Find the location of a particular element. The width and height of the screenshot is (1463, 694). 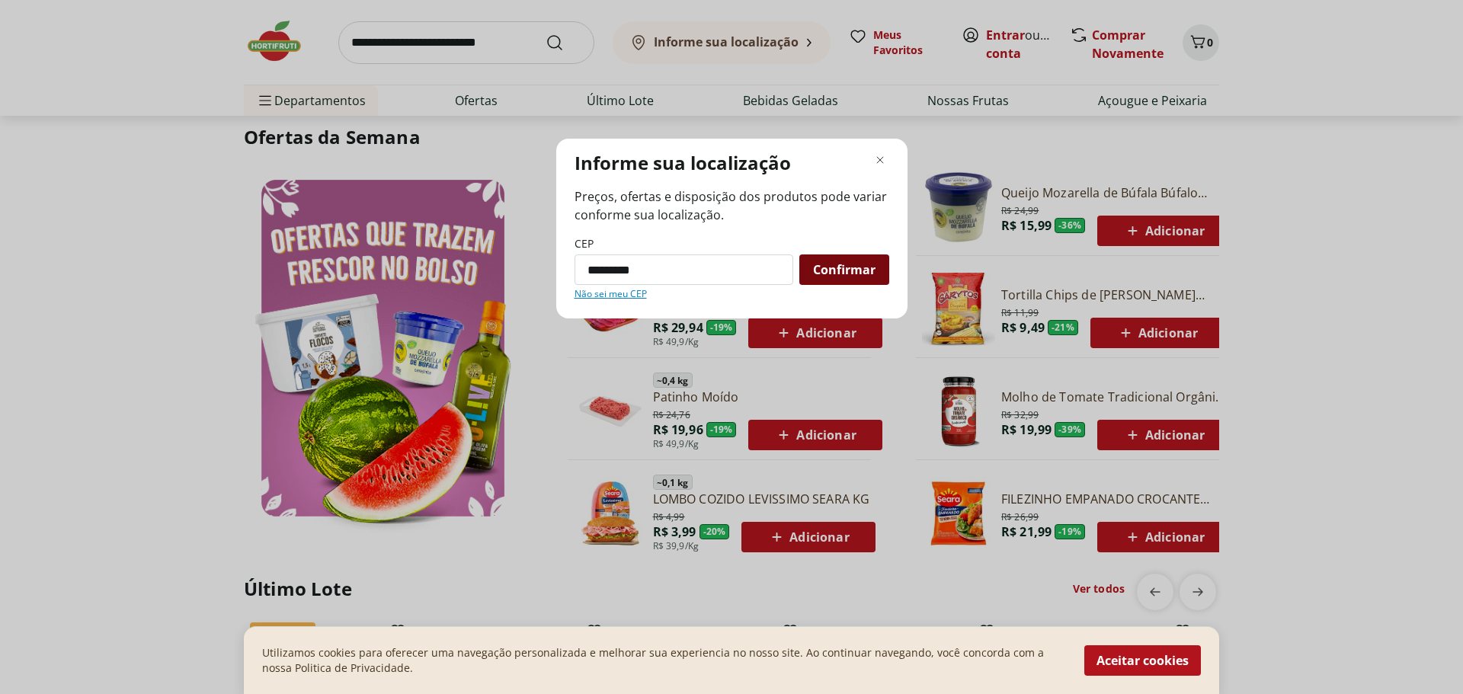

div: Modal de regionalização is located at coordinates (732, 229).